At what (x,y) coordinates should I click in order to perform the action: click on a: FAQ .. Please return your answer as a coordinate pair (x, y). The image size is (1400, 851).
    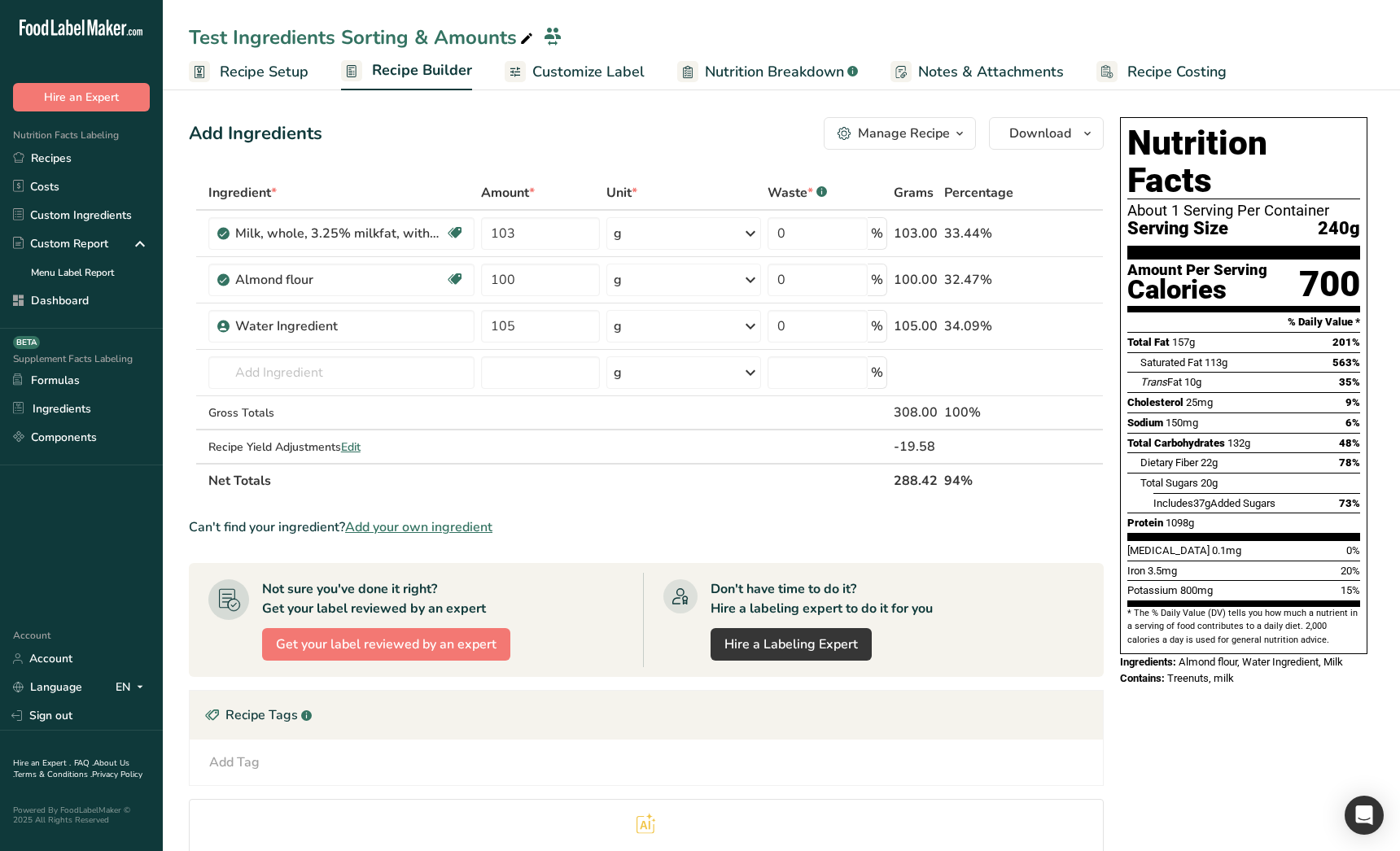
    Looking at the image, I should click on (83, 763).